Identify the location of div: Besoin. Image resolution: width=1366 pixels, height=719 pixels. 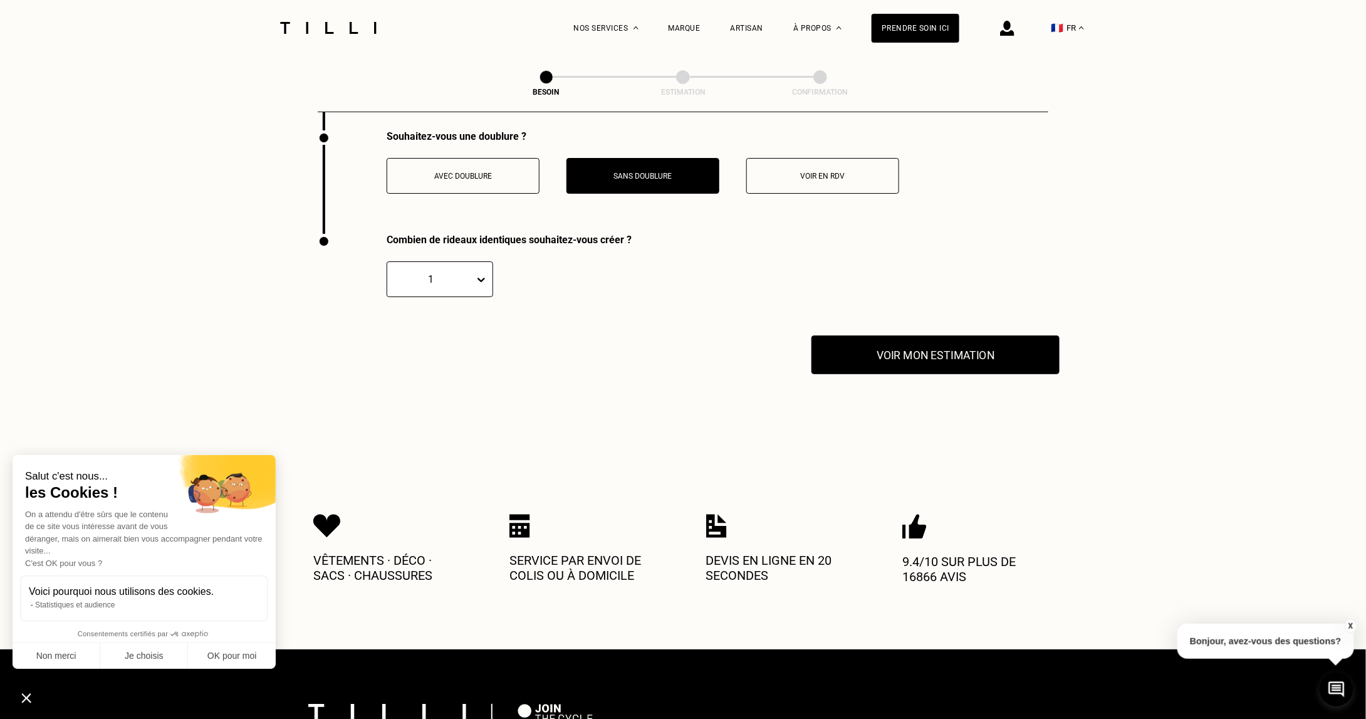
(546, 92).